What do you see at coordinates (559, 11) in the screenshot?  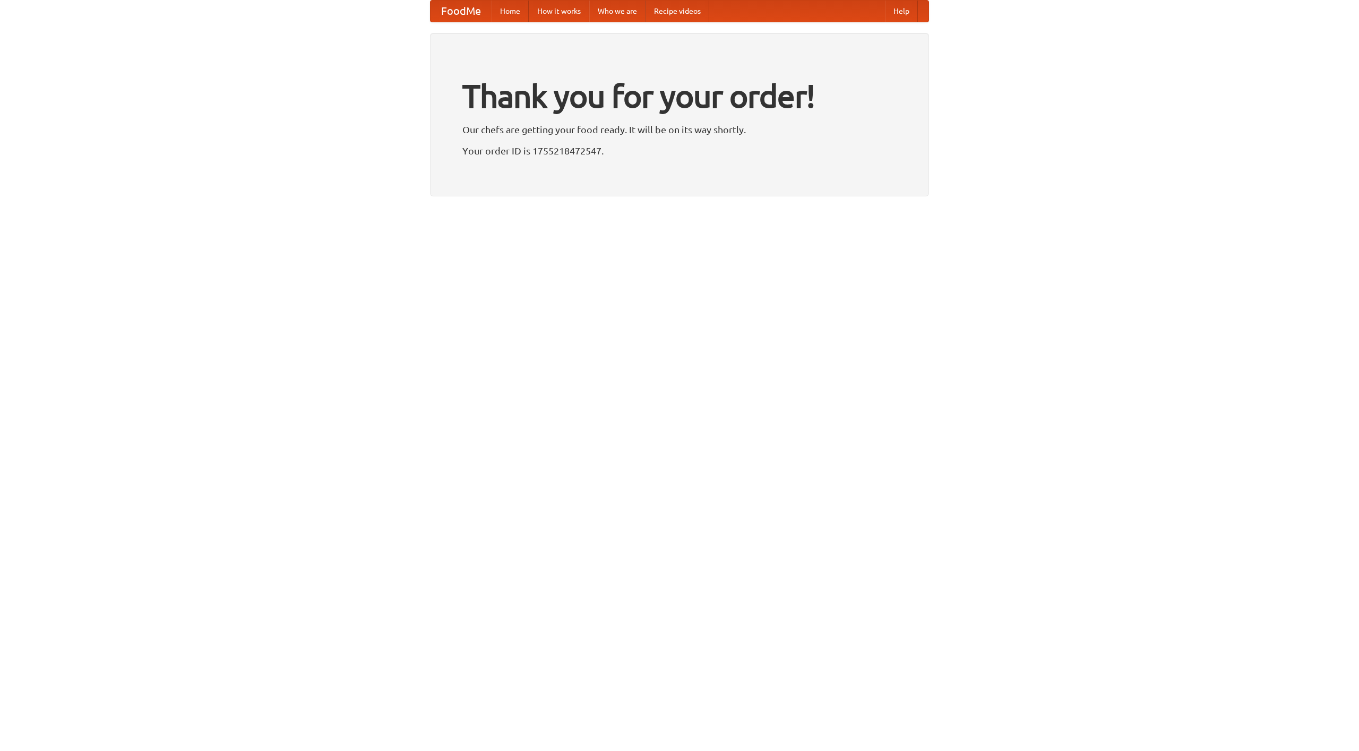 I see `a: How it works` at bounding box center [559, 11].